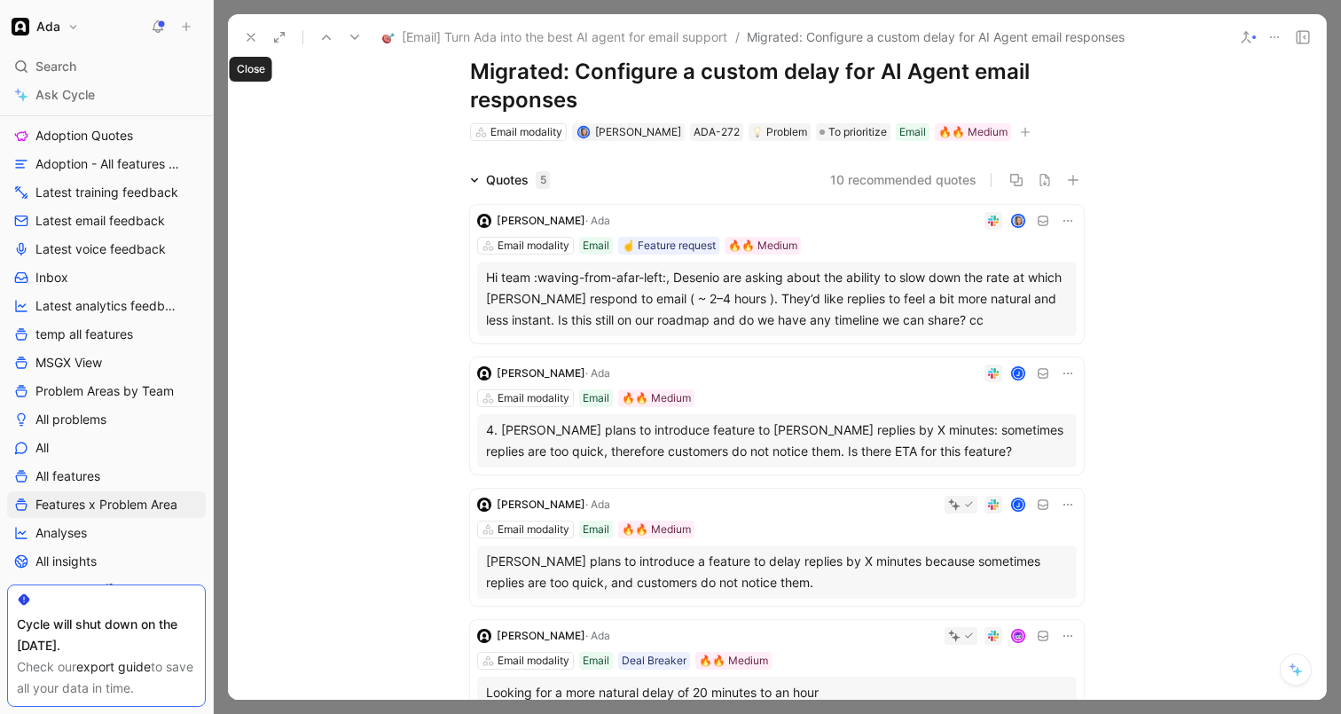 The width and height of the screenshot is (1341, 714). Describe the element at coordinates (543, 180) in the screenshot. I see `div: 5` at that location.